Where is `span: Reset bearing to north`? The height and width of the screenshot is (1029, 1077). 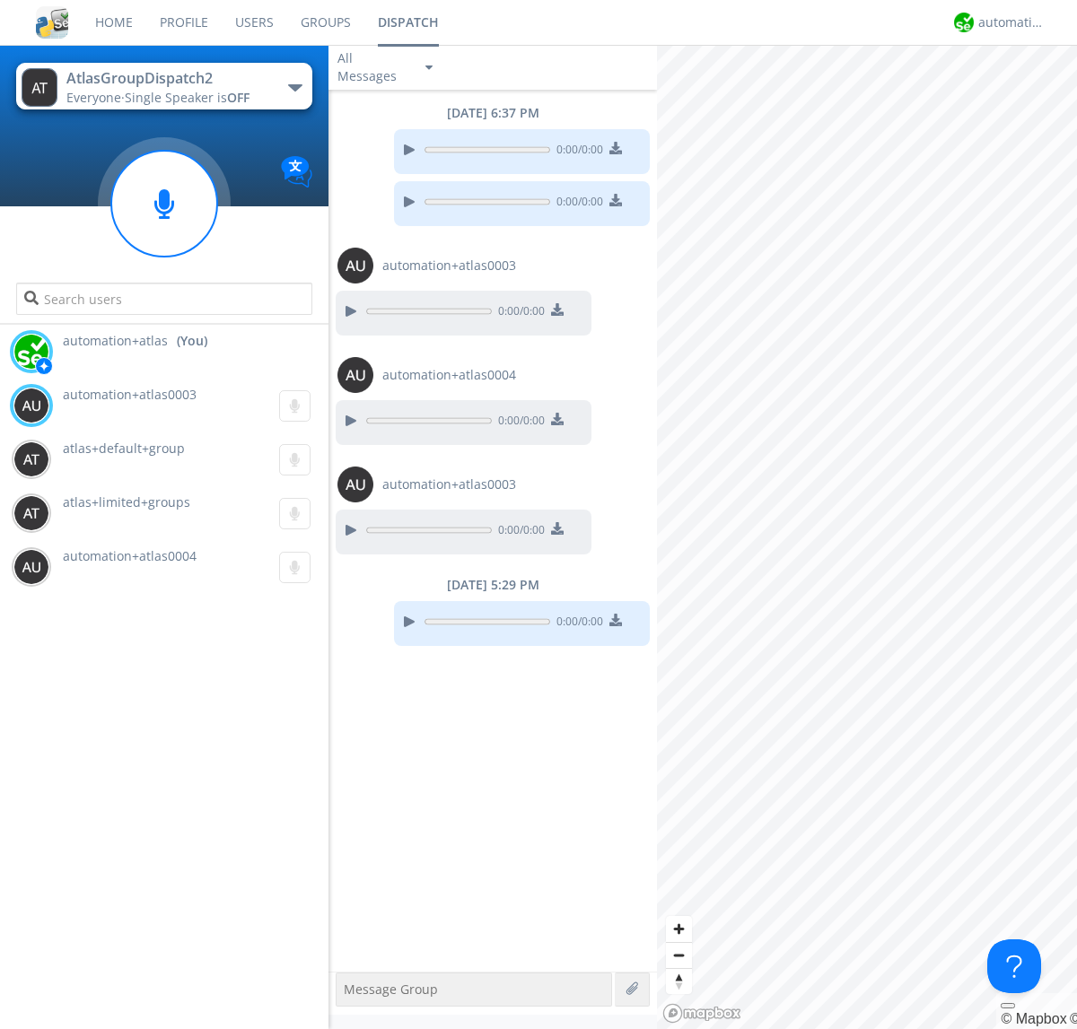 span: Reset bearing to north is located at coordinates (678, 982).